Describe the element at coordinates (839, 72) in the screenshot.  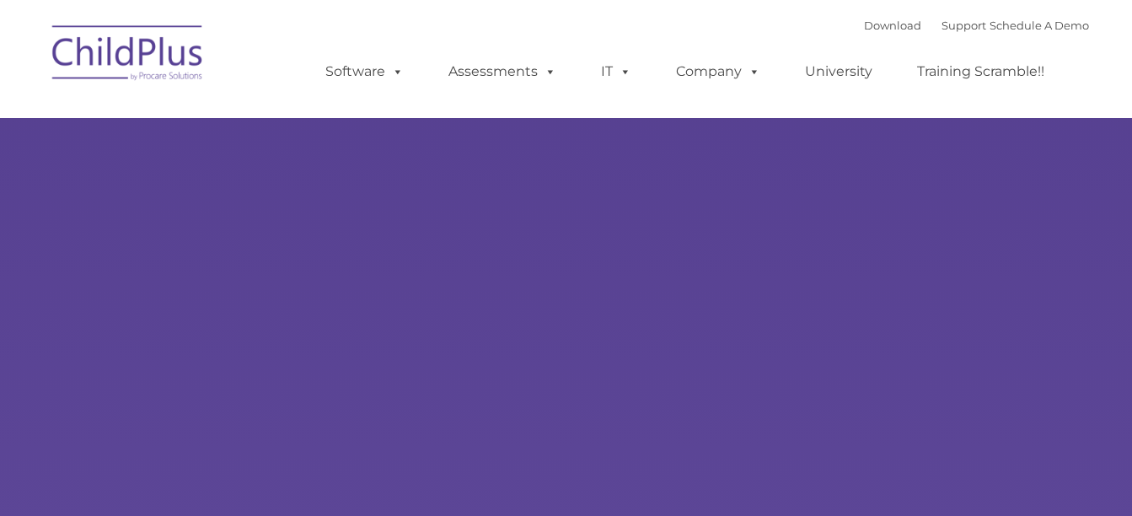
I see `a: University` at that location.